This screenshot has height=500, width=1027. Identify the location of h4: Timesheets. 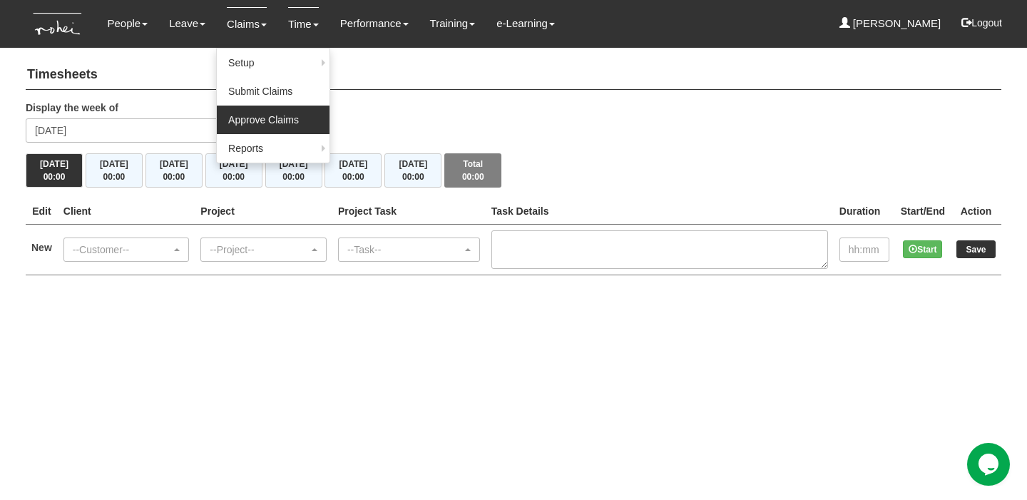
(514, 75).